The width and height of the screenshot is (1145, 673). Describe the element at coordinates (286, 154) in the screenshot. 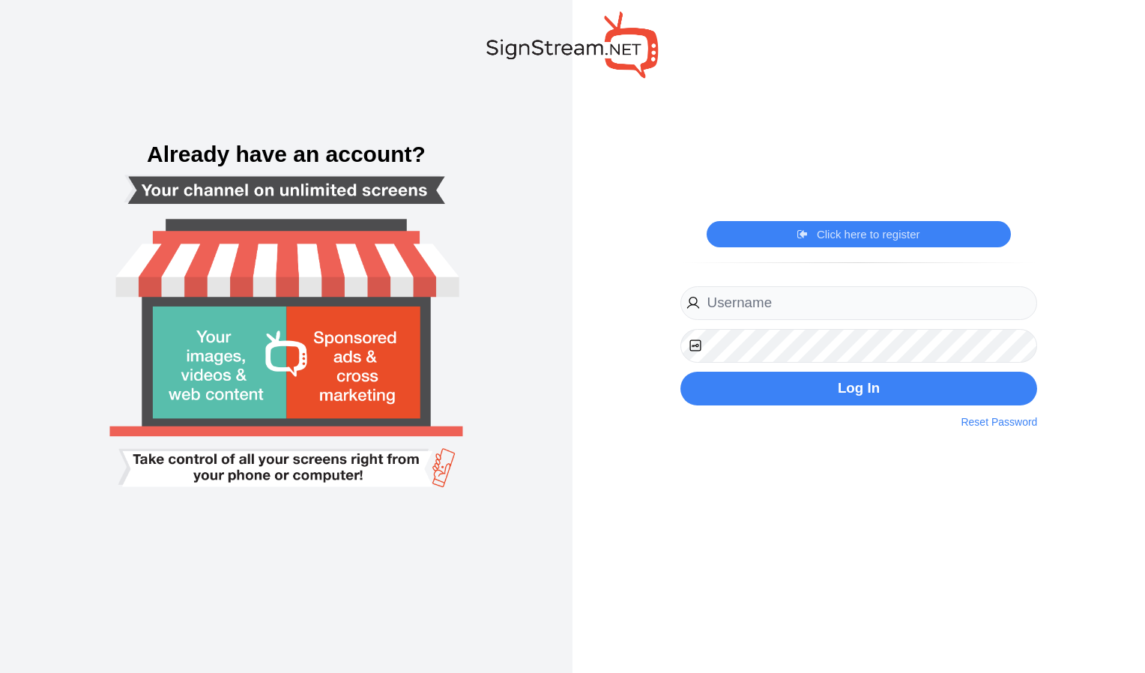

I see `h3: Already have an account?` at that location.